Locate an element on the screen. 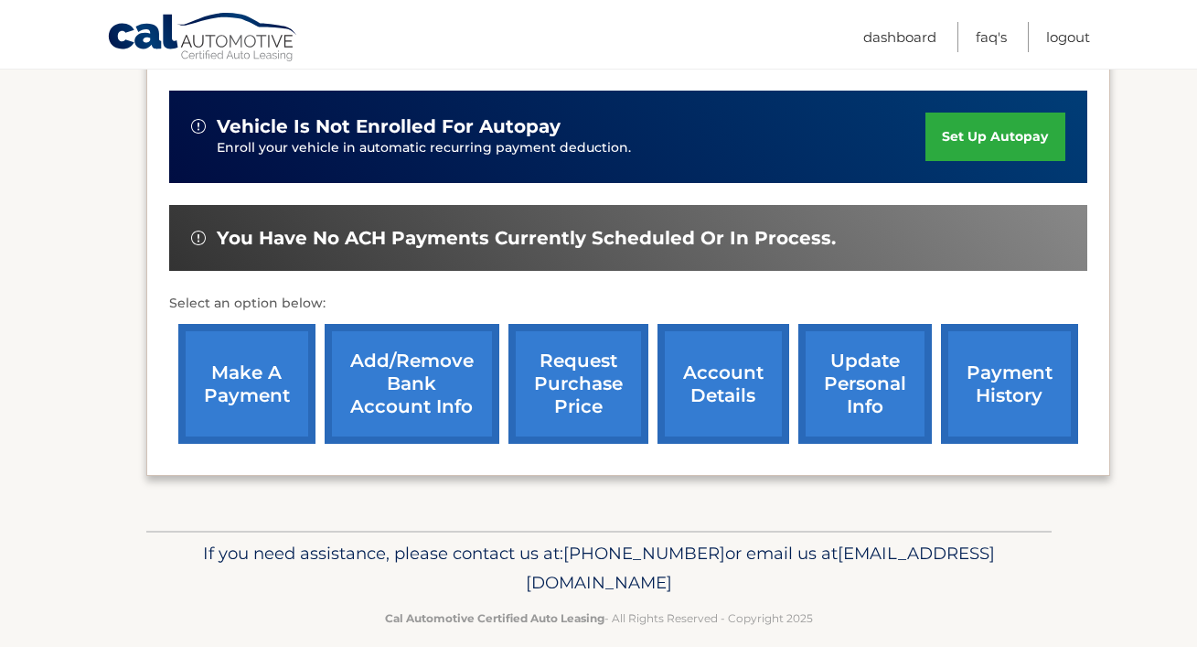 This screenshot has width=1197, height=647. a: update personal info is located at coordinates (865, 383).